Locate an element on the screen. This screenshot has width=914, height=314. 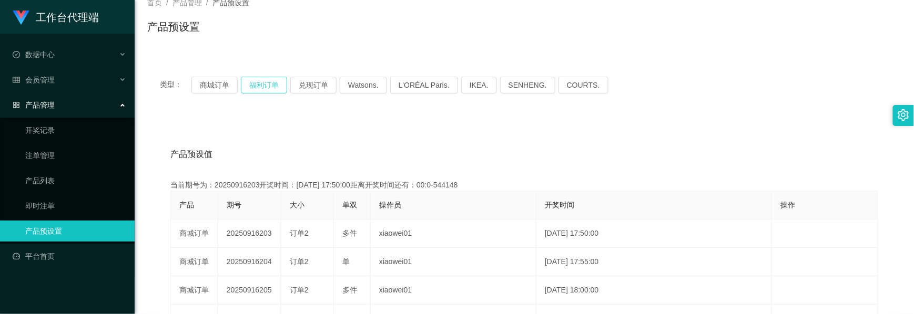
span: 操作员 is located at coordinates (390, 205).